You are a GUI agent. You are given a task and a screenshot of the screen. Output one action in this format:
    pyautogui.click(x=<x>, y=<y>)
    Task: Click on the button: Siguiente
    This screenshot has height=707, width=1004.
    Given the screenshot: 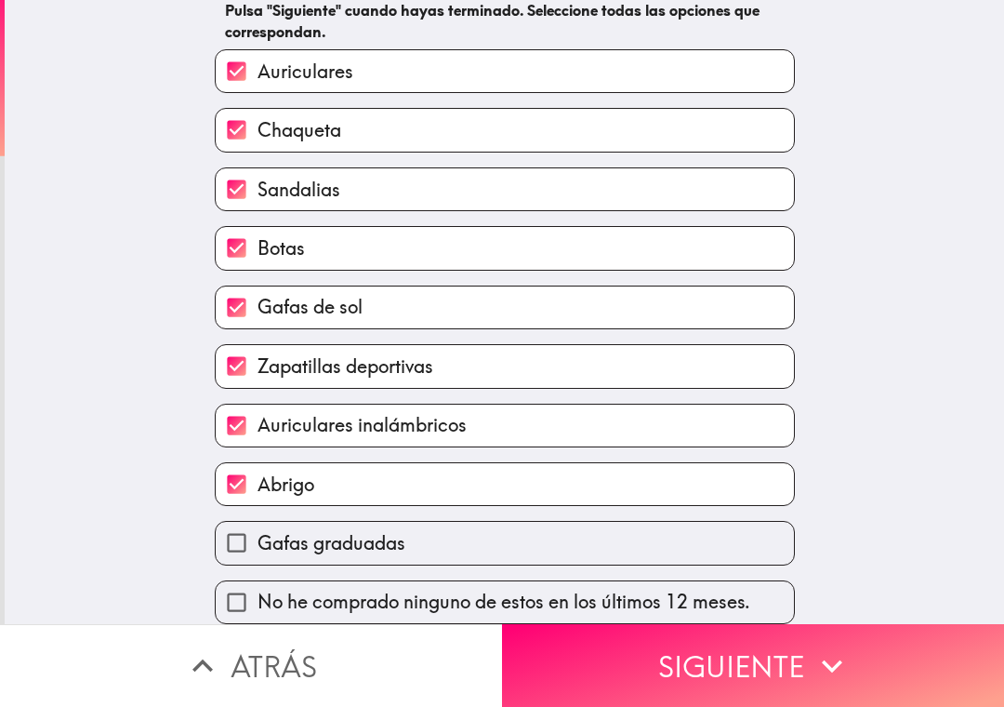 What is the action you would take?
    pyautogui.click(x=753, y=665)
    